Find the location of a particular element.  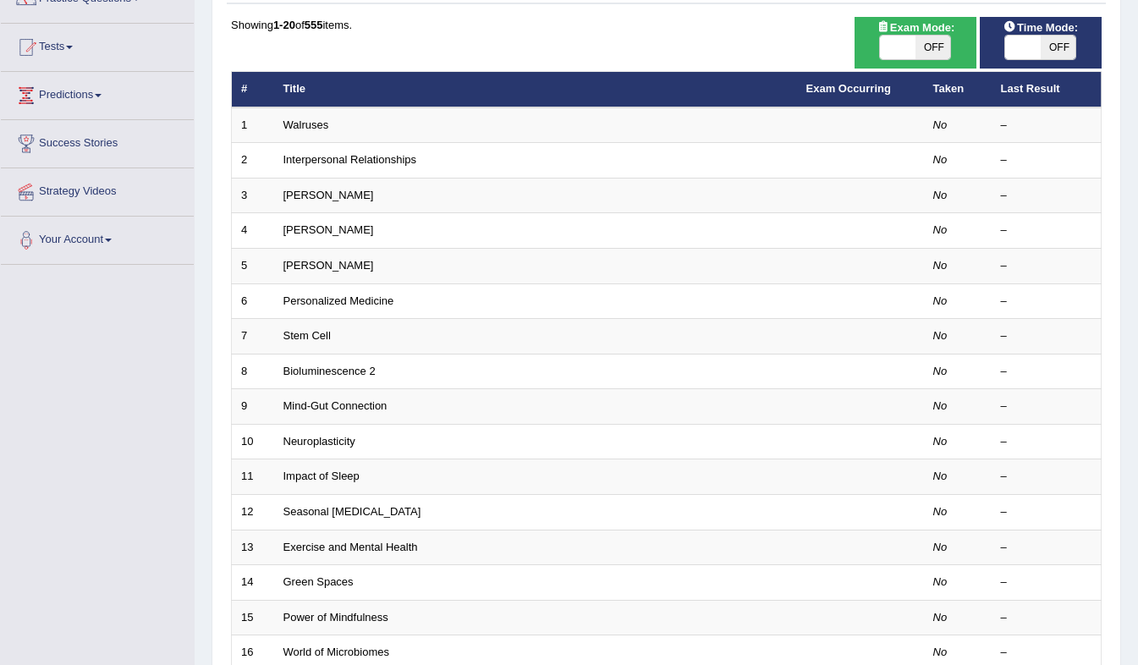

a: World of Microbiomes is located at coordinates (336, 652).